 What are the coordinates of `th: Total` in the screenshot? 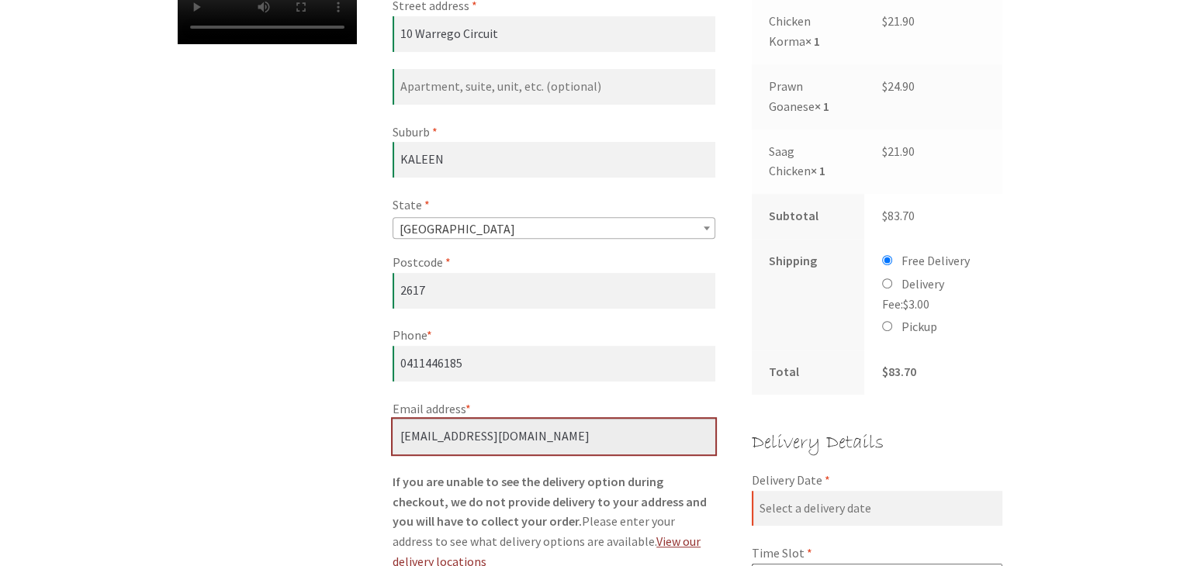 It's located at (808, 372).